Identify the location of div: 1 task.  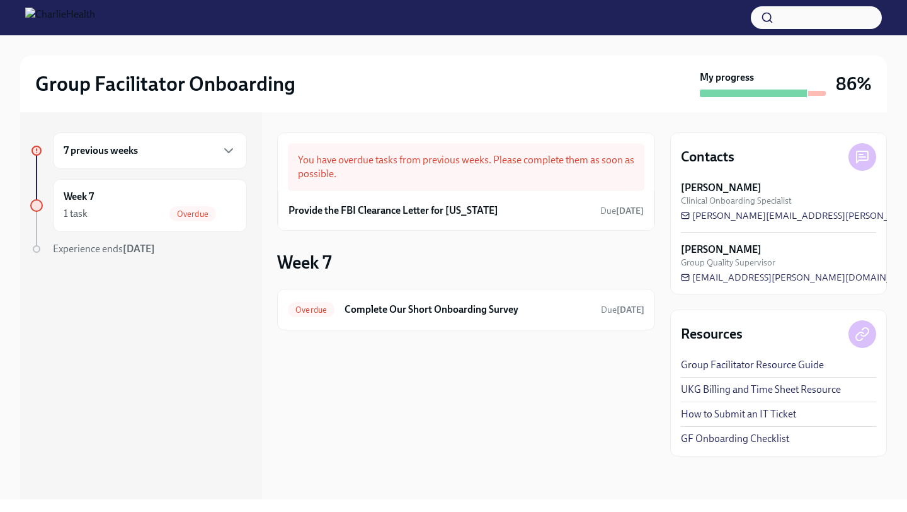
(76, 214).